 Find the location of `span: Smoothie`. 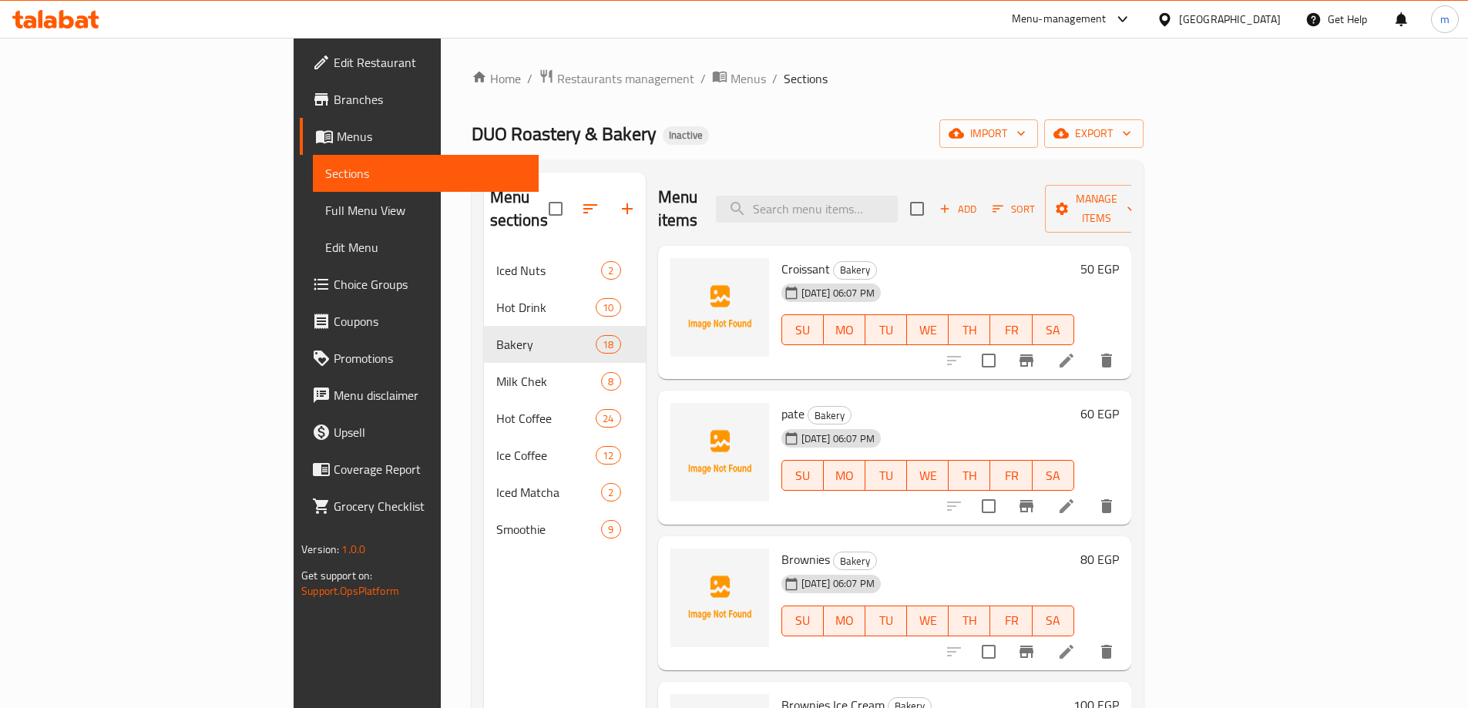

span: Smoothie is located at coordinates (549, 530).